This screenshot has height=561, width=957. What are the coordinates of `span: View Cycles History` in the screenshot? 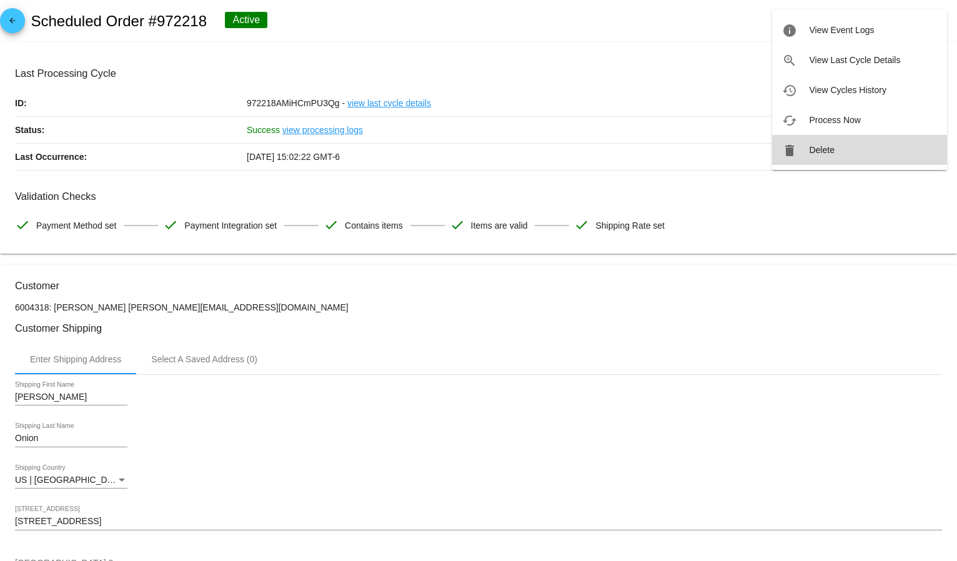 It's located at (847, 90).